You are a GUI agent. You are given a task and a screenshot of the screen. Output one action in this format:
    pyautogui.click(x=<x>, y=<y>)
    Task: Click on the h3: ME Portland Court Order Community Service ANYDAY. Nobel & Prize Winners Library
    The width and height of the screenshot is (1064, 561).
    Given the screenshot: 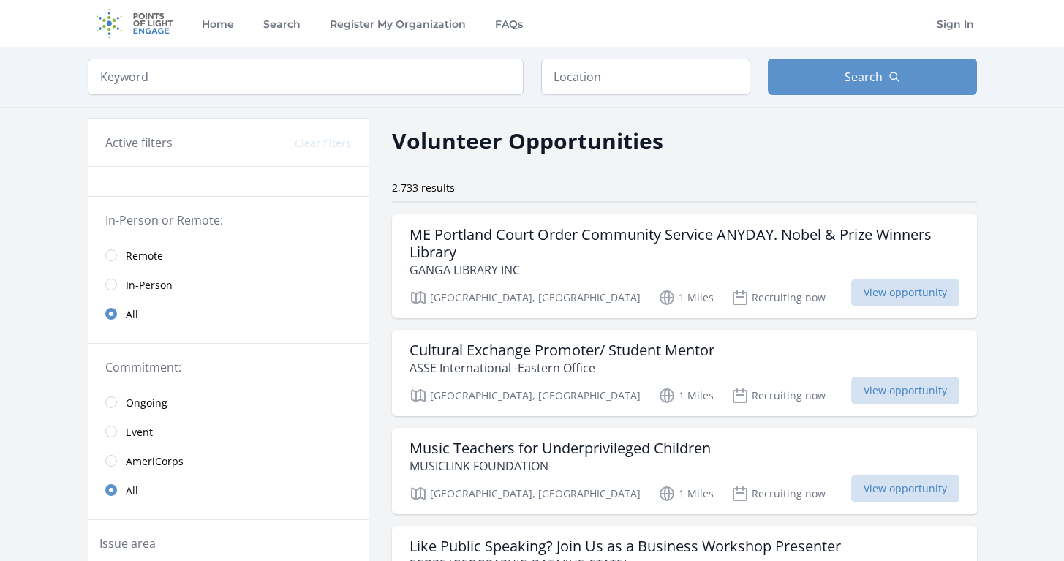 What is the action you would take?
    pyautogui.click(x=684, y=243)
    